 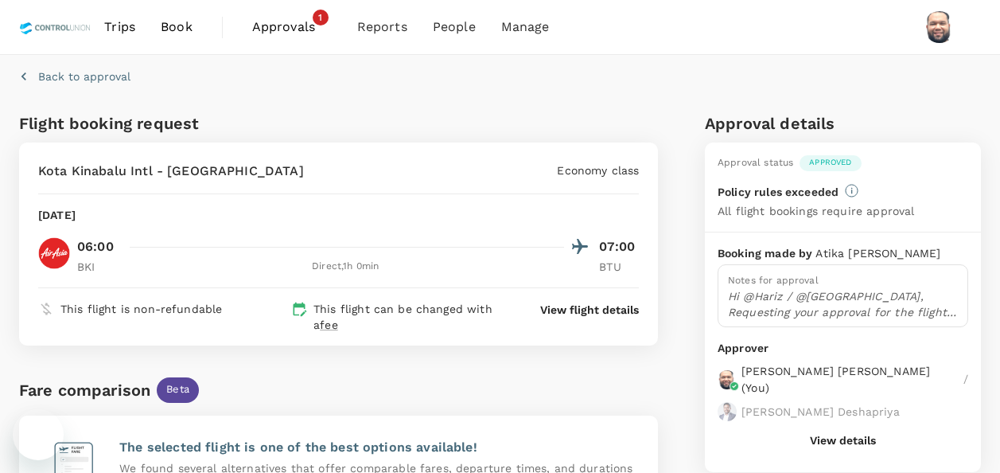 I want to click on button: View flight details, so click(x=590, y=309).